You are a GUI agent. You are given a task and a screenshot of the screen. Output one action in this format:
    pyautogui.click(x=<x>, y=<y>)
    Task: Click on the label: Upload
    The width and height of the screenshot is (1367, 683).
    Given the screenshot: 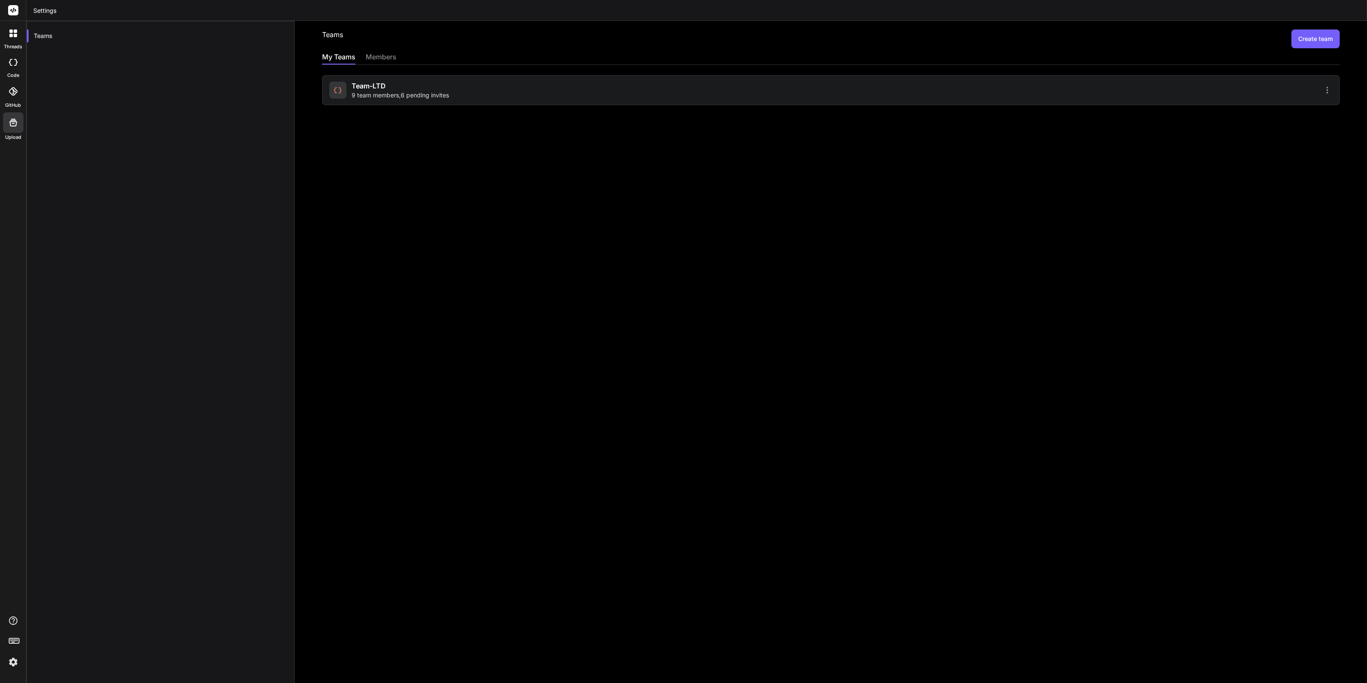 What is the action you would take?
    pyautogui.click(x=13, y=137)
    